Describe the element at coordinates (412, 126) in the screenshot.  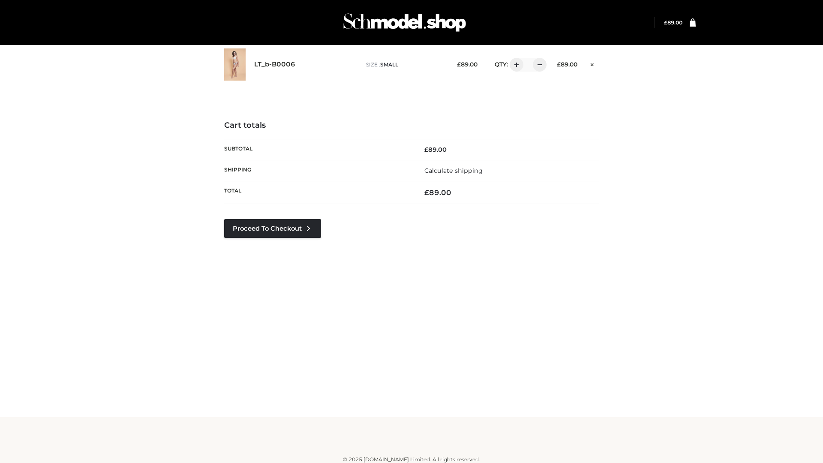
I see `h4: Cart totals` at that location.